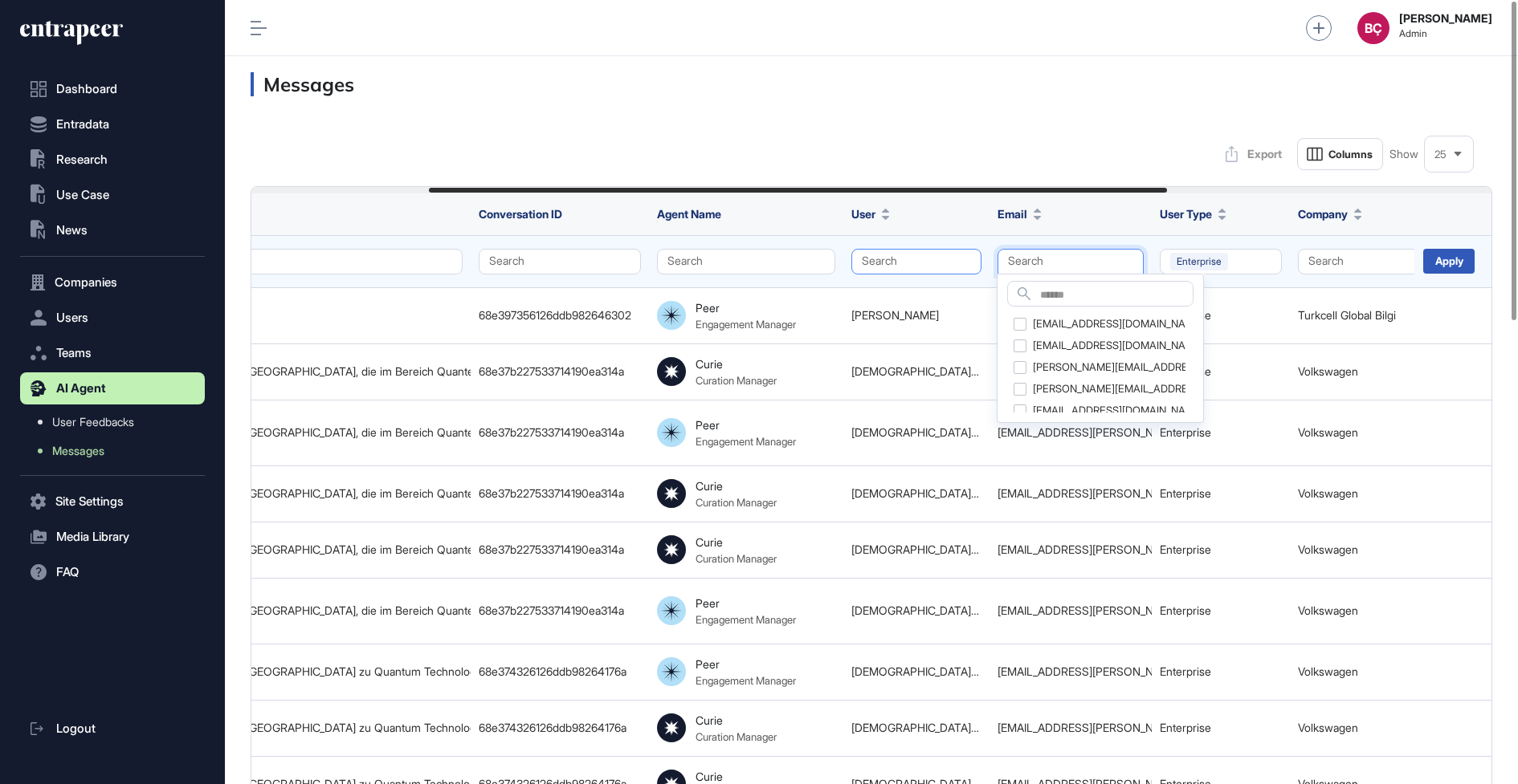 The image size is (1518, 784). I want to click on span: Users, so click(72, 317).